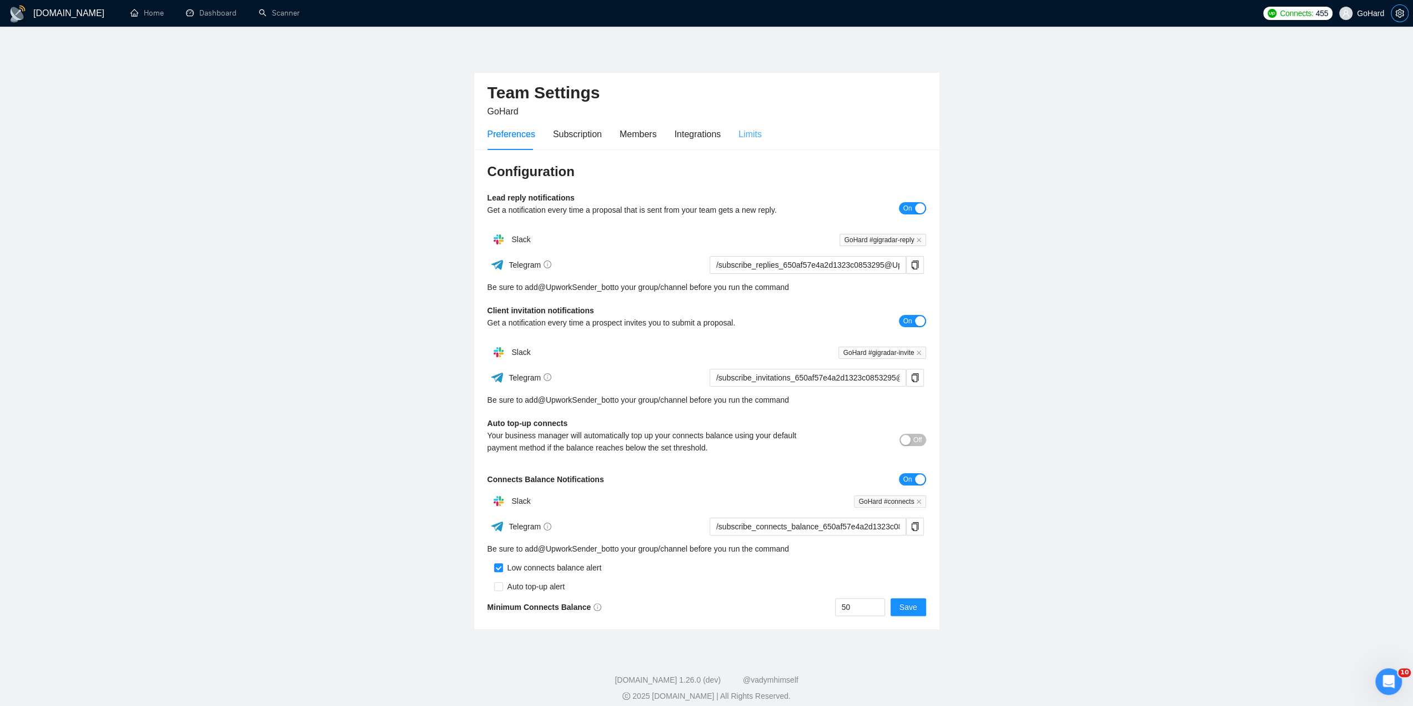  Describe the element at coordinates (908, 607) in the screenshot. I see `button: Save` at that location.